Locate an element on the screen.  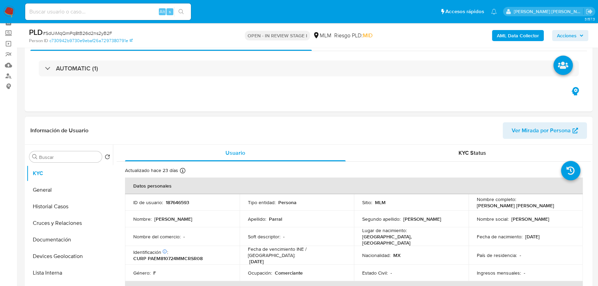
input: Buscar is located at coordinates (69, 157).